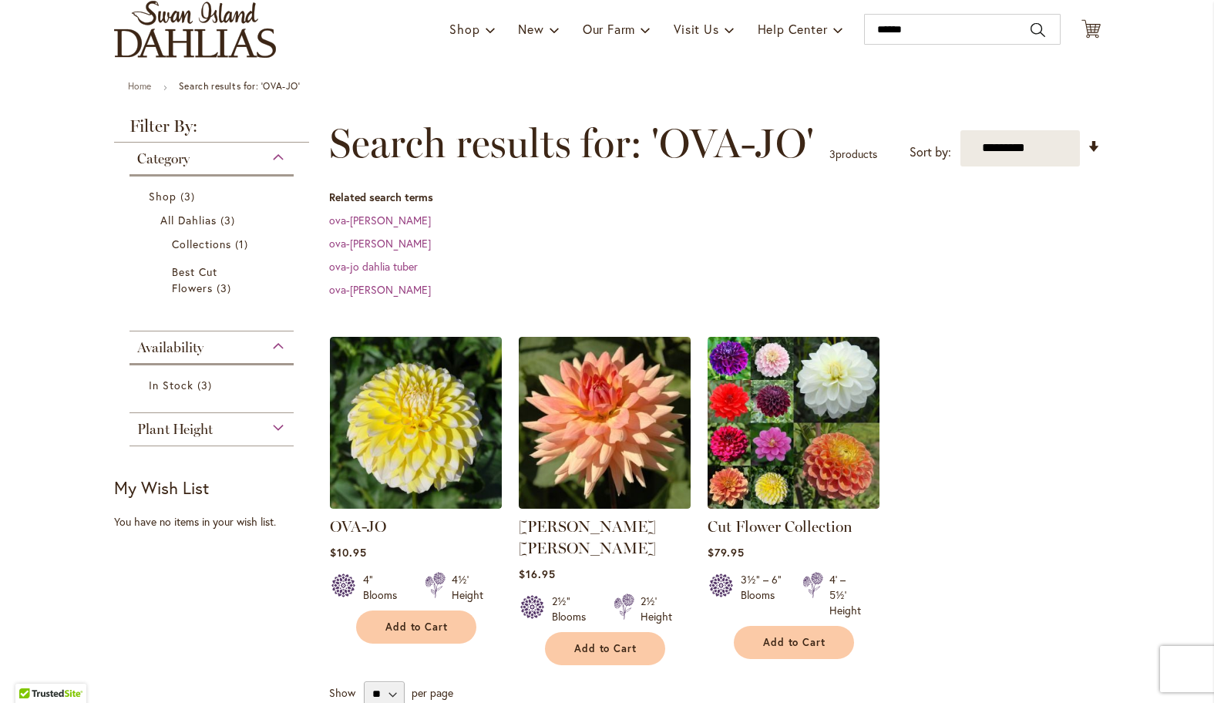 The height and width of the screenshot is (703, 1214). Describe the element at coordinates (762, 595) in the screenshot. I see `div: 3½" – 6" Blooms` at that location.